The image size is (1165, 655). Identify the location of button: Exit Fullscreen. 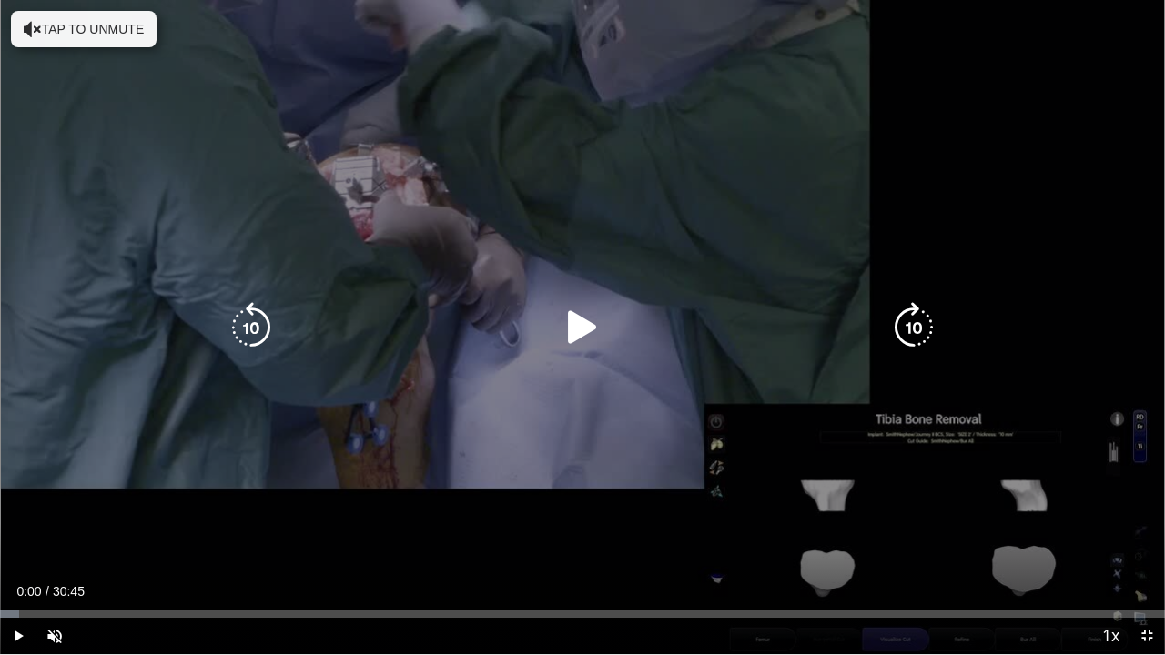
(1147, 636).